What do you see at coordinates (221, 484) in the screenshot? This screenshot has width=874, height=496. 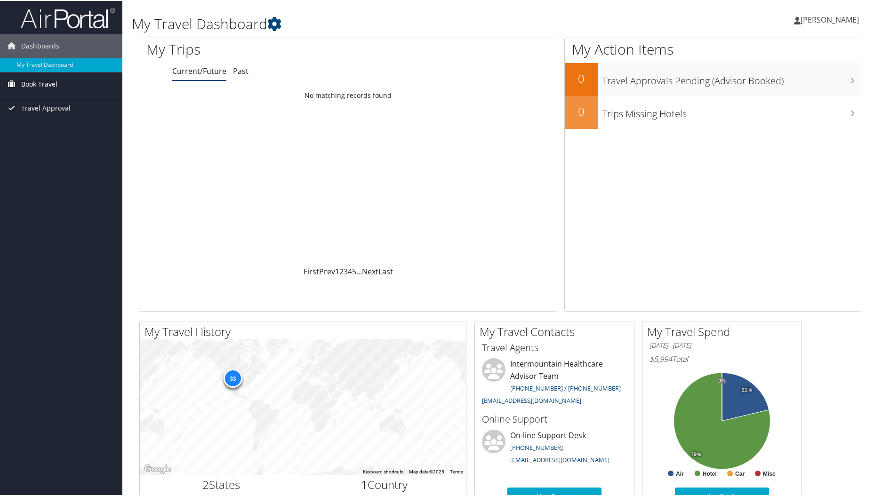 I see `h2: States` at bounding box center [221, 484].